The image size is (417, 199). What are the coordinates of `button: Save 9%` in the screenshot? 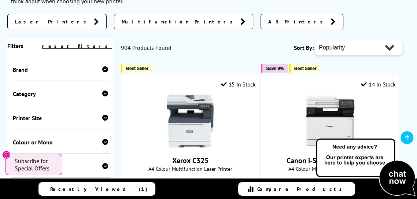 It's located at (274, 68).